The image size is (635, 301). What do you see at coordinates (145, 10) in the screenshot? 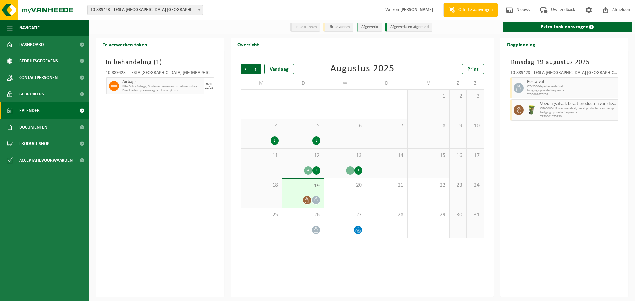
I see `span: 10-889423 - TESLA BELGIUM BRUGGE - BRUGGE` at bounding box center [145, 10].